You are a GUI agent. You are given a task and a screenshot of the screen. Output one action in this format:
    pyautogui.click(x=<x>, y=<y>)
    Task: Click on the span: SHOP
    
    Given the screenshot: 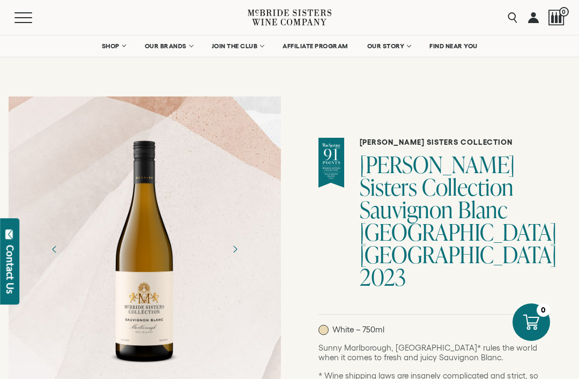 What is the action you would take?
    pyautogui.click(x=111, y=46)
    